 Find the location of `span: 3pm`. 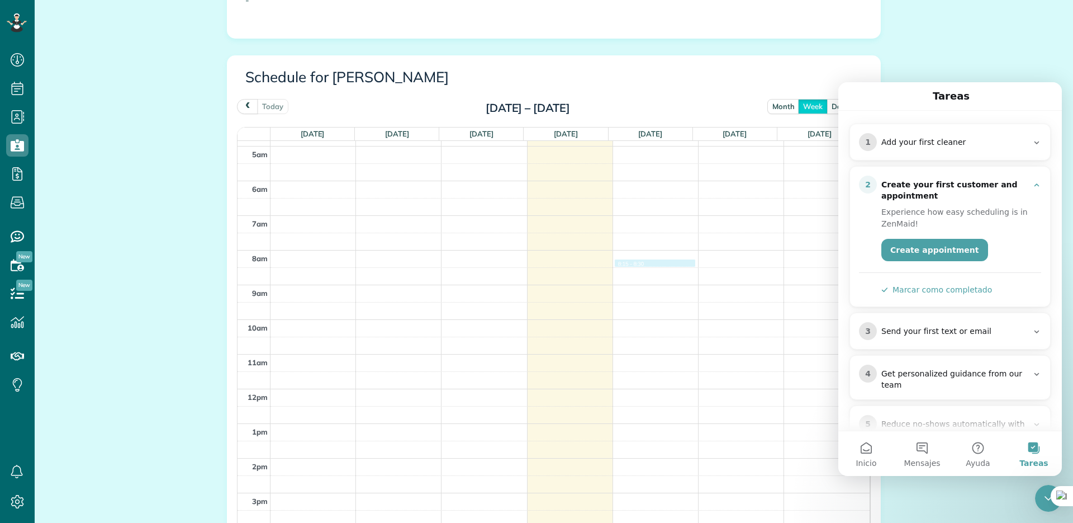

span: 3pm is located at coordinates (260, 501).